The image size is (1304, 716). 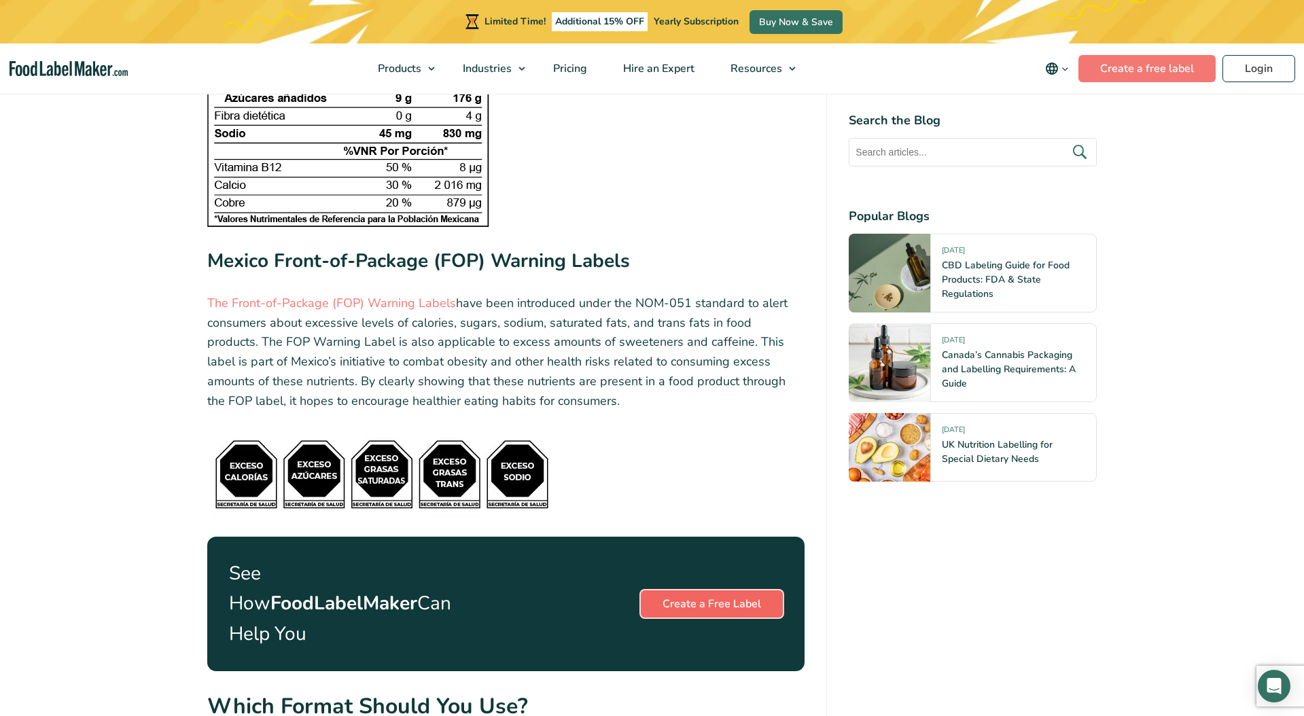 What do you see at coordinates (489, 69) in the screenshot?
I see `a: Industries` at bounding box center [489, 69].